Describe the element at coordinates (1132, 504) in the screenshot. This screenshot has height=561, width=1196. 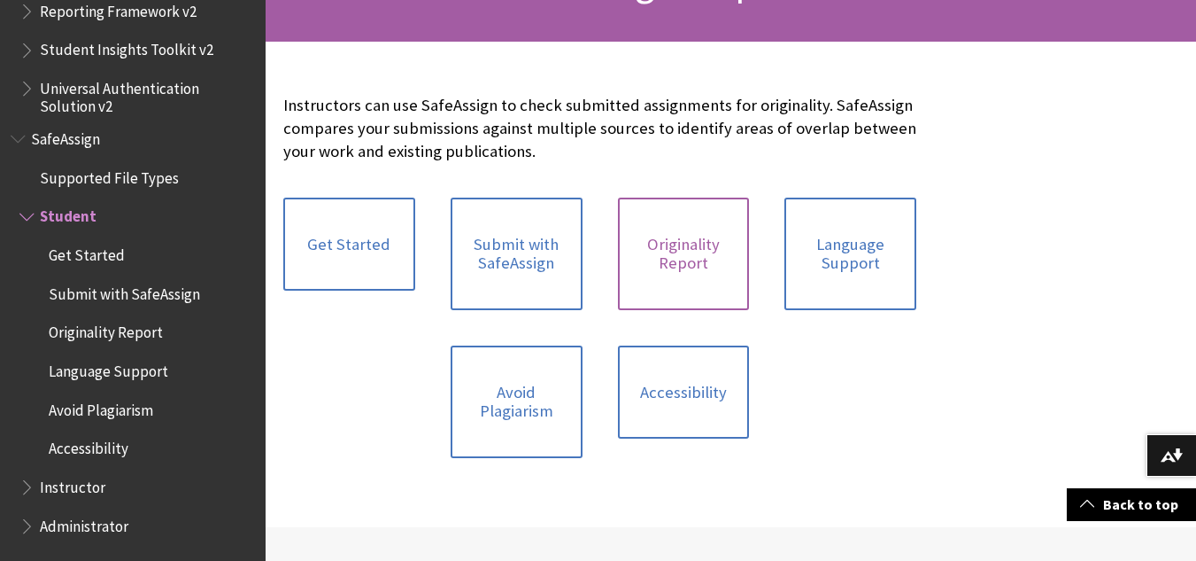
I see `a: Back to top` at that location.